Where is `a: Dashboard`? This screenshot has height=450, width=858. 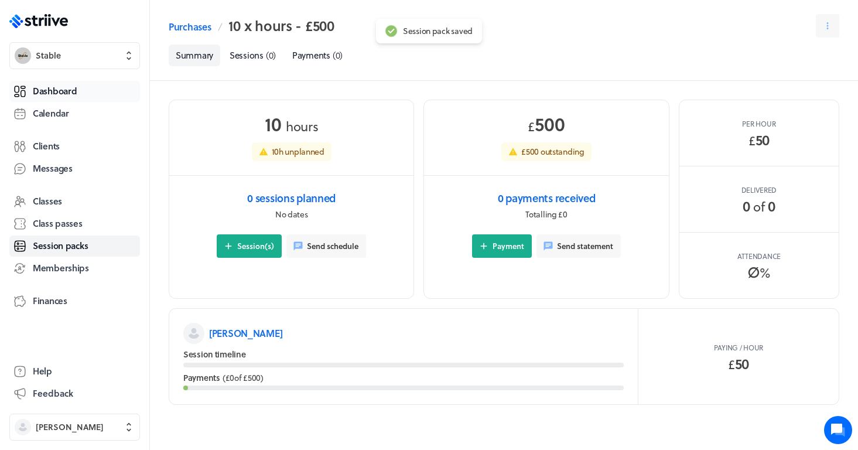 a: Dashboard is located at coordinates (74, 91).